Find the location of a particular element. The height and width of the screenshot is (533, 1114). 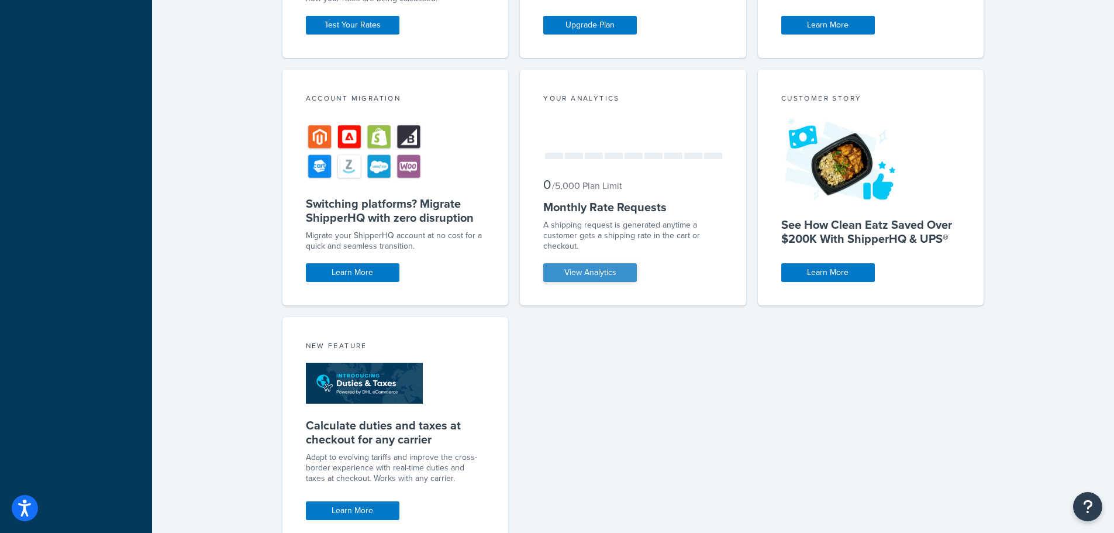

div: Customer Story is located at coordinates (871, 99).